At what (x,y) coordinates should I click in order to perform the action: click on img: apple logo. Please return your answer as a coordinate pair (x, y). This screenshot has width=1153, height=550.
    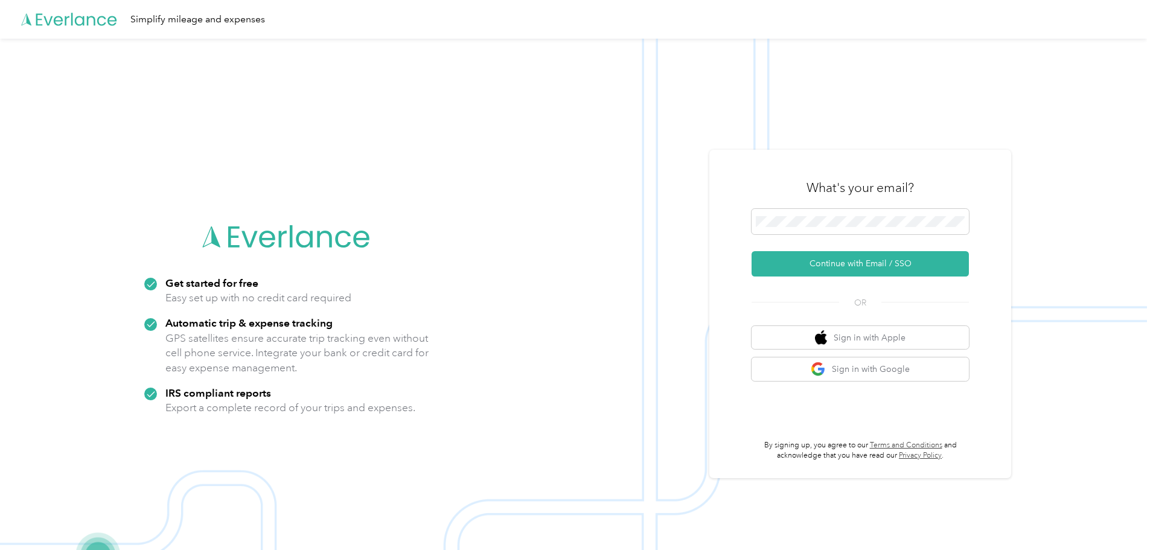
    Looking at the image, I should click on (821, 337).